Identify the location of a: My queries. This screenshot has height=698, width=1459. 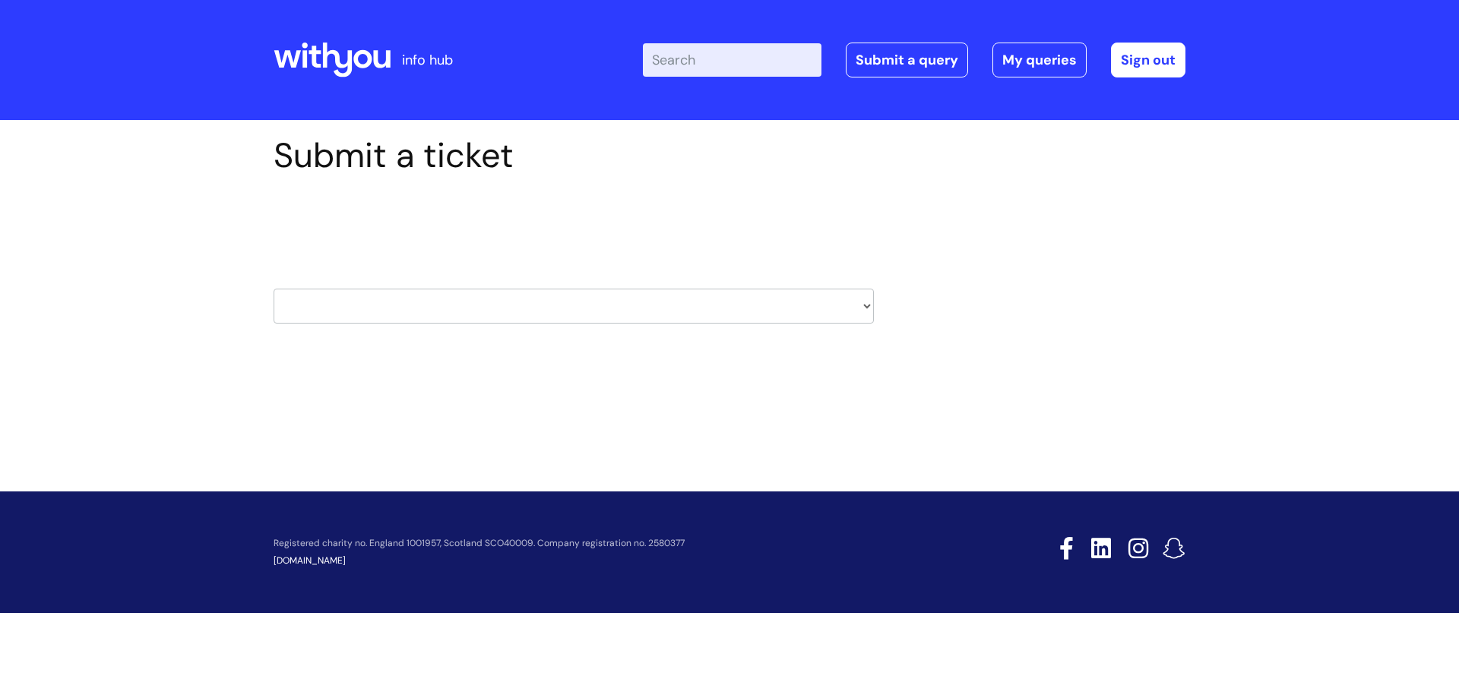
(1040, 60).